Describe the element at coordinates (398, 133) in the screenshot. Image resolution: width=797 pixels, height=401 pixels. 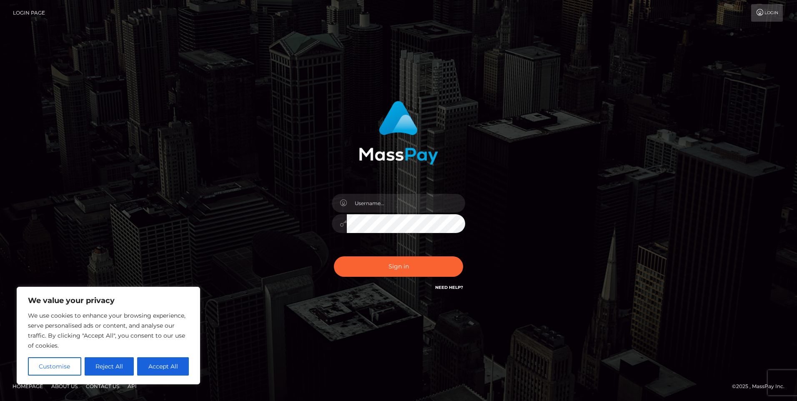
I see `img: MassPay Login` at that location.